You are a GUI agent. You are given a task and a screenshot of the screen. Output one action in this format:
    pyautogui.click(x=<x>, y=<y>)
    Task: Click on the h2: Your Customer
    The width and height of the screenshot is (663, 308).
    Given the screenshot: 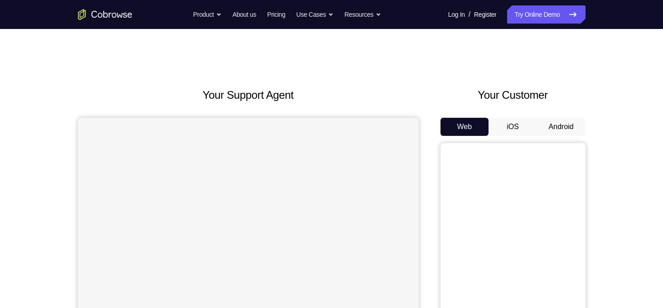 What is the action you would take?
    pyautogui.click(x=513, y=95)
    